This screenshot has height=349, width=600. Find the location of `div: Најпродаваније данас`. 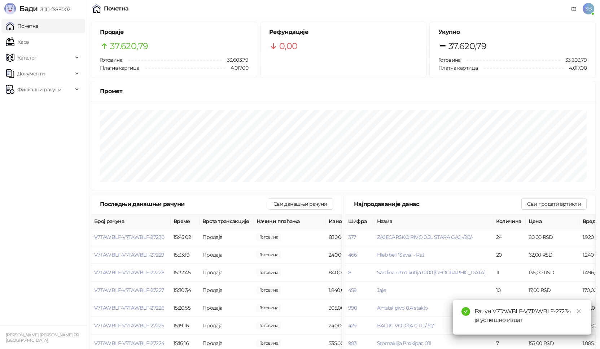

div: Најпродаваније данас is located at coordinates (438, 204).